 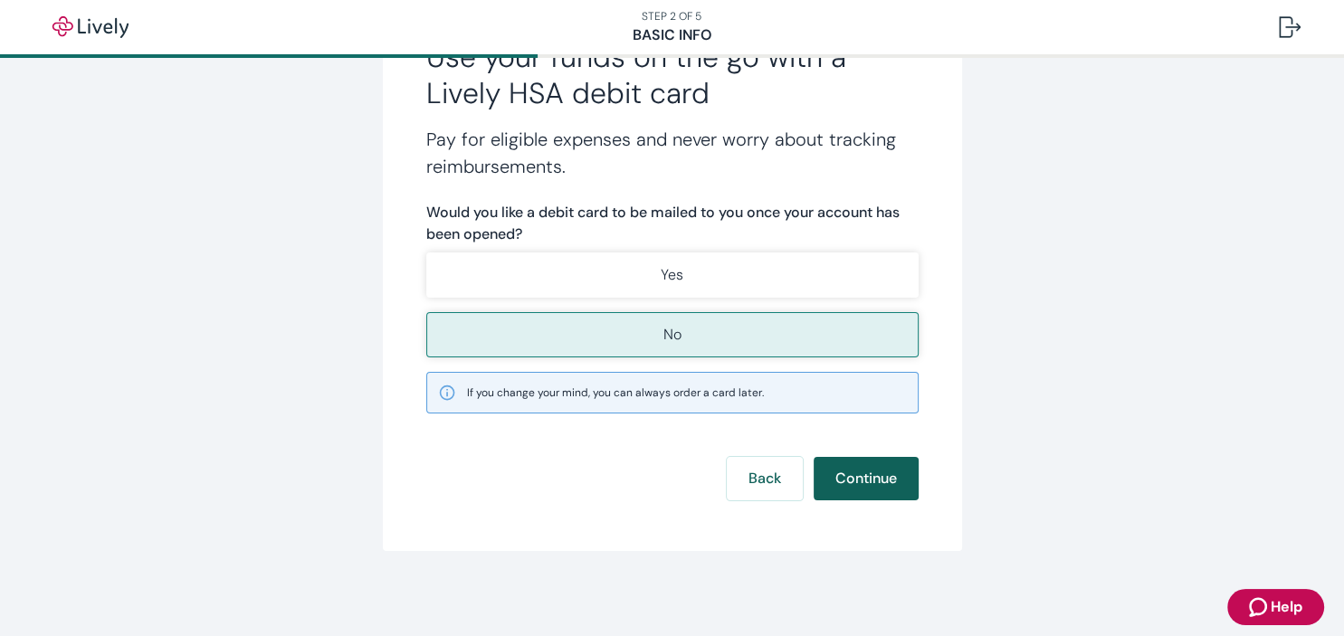 What do you see at coordinates (1259, 607) in the screenshot?
I see `svg: Zendesk support icon` at bounding box center [1259, 607].